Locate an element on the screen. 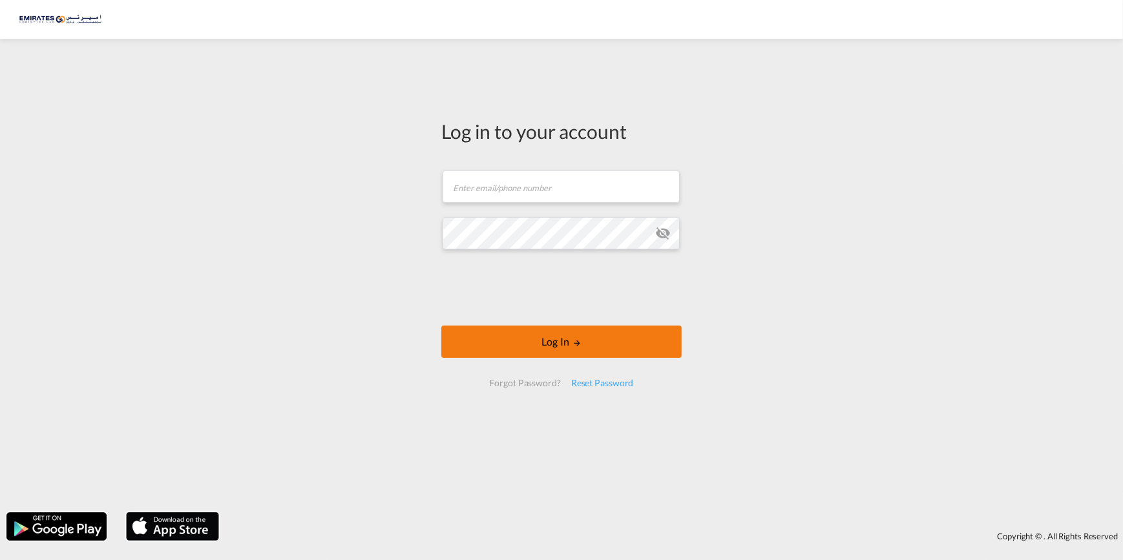  div: Forgot Password? is located at coordinates (525, 383).